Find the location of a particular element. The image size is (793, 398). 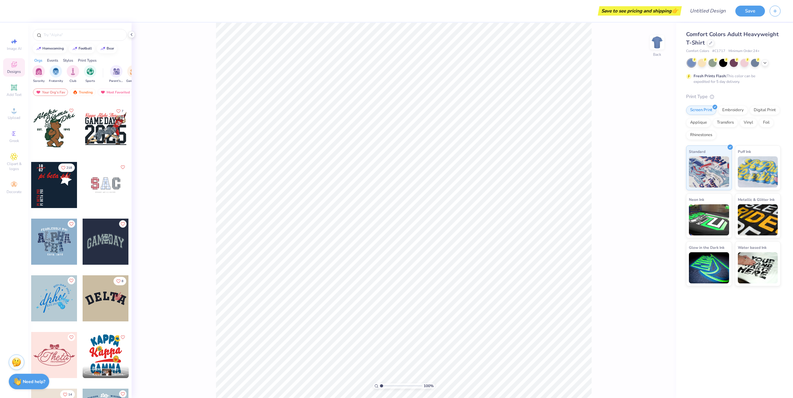

div: filter for Fraternity is located at coordinates (56, 74).